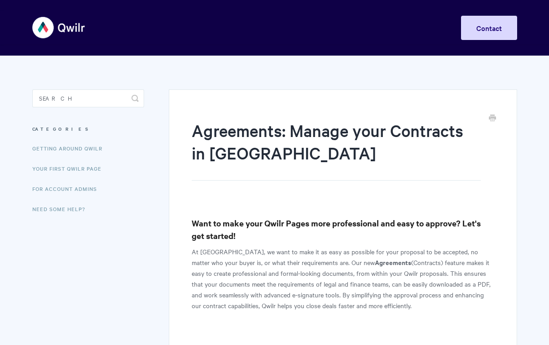 The width and height of the screenshot is (549, 345). Describe the element at coordinates (393, 262) in the screenshot. I see `b: Agreements` at that location.